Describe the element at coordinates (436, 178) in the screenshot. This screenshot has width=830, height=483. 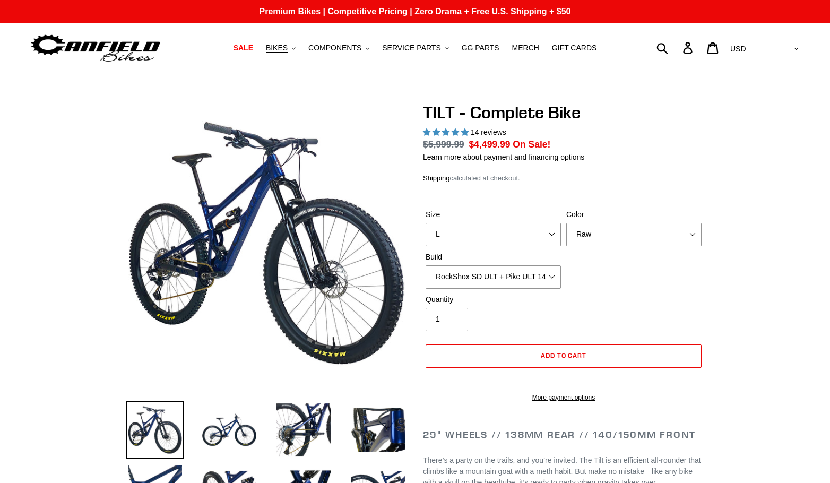
I see `a: Shipping` at that location.